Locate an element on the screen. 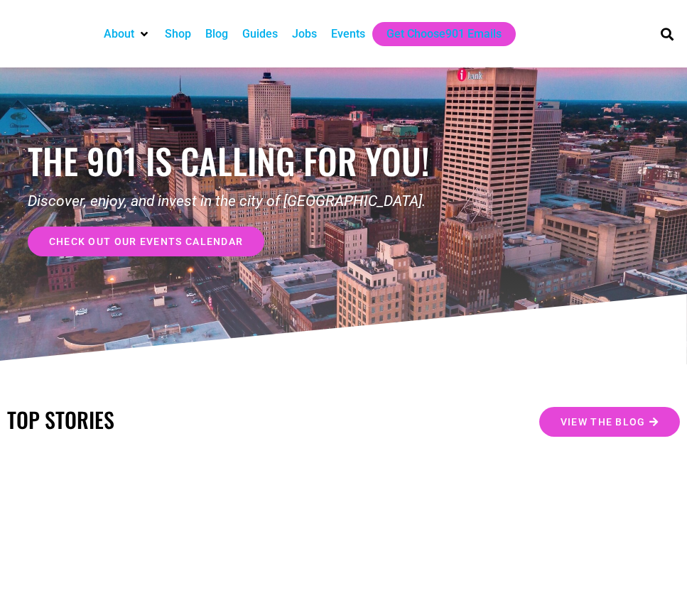 This screenshot has width=687, height=593. a: View the Blog is located at coordinates (609, 422).